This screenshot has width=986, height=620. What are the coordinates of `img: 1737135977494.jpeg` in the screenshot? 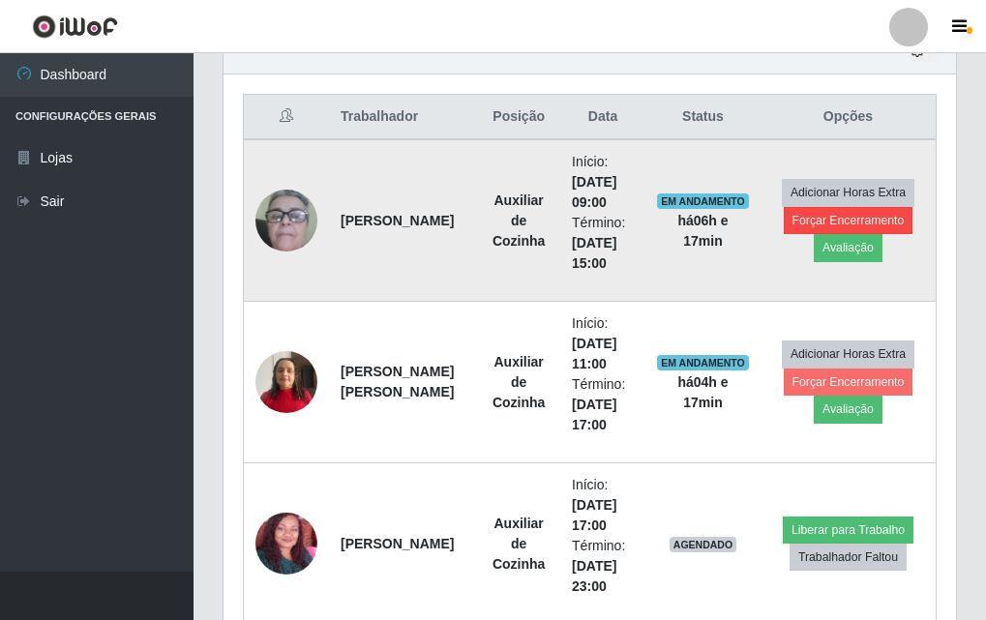 It's located at (286, 381).